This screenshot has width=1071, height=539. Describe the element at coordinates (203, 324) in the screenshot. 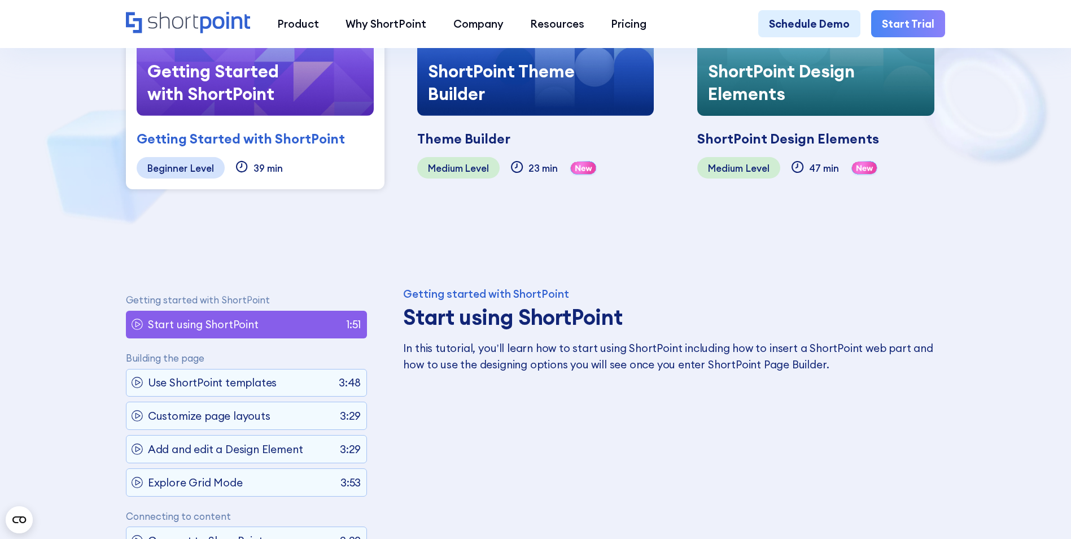

I see `p: Start using ShortPoint` at that location.